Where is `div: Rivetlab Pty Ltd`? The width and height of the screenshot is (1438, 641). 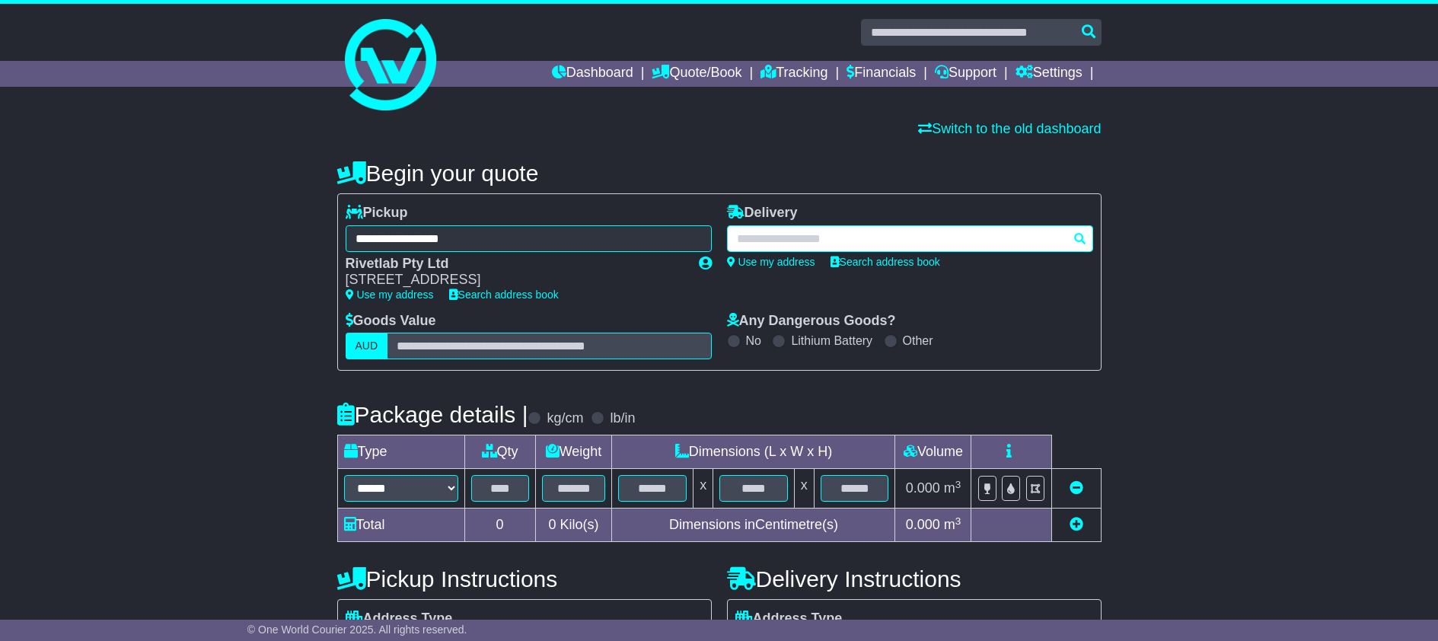 div: Rivetlab Pty Ltd is located at coordinates (514, 264).